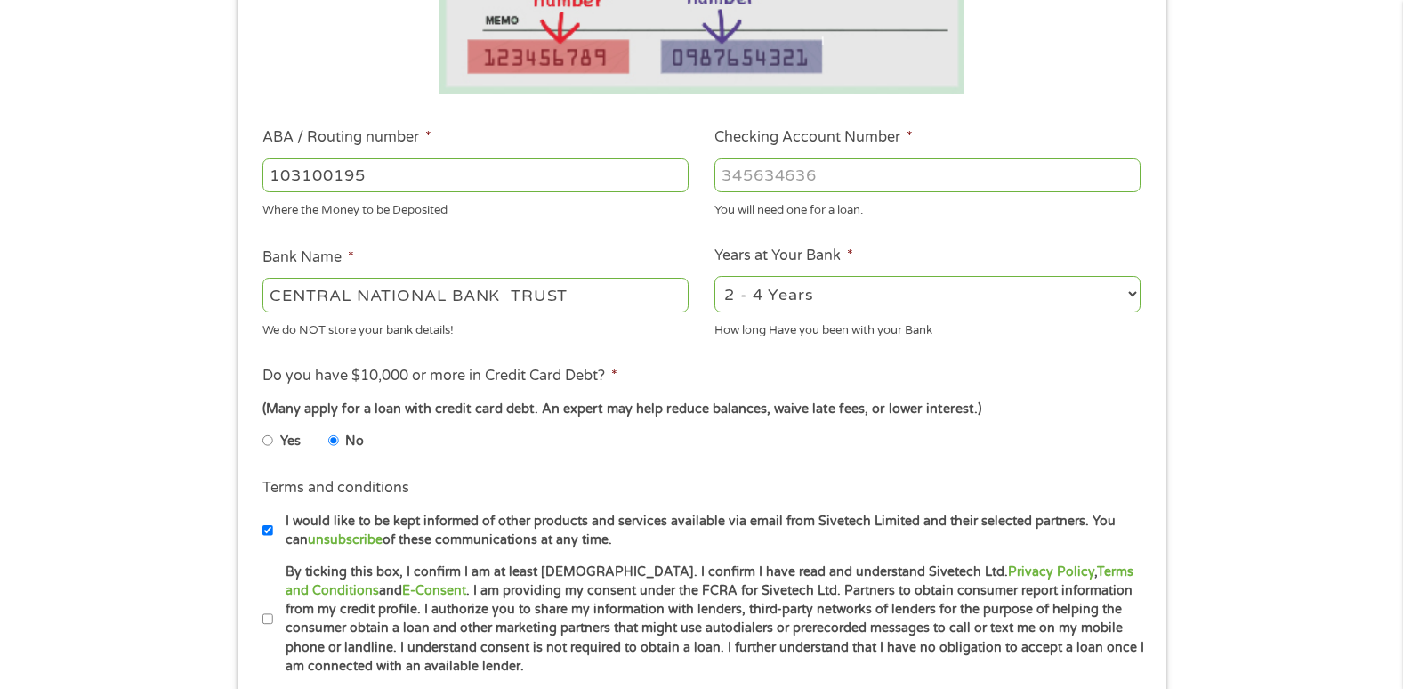  I want to click on label: I would like to be kept informed of other products and services available via email from Sivetech..., so click(709, 530).